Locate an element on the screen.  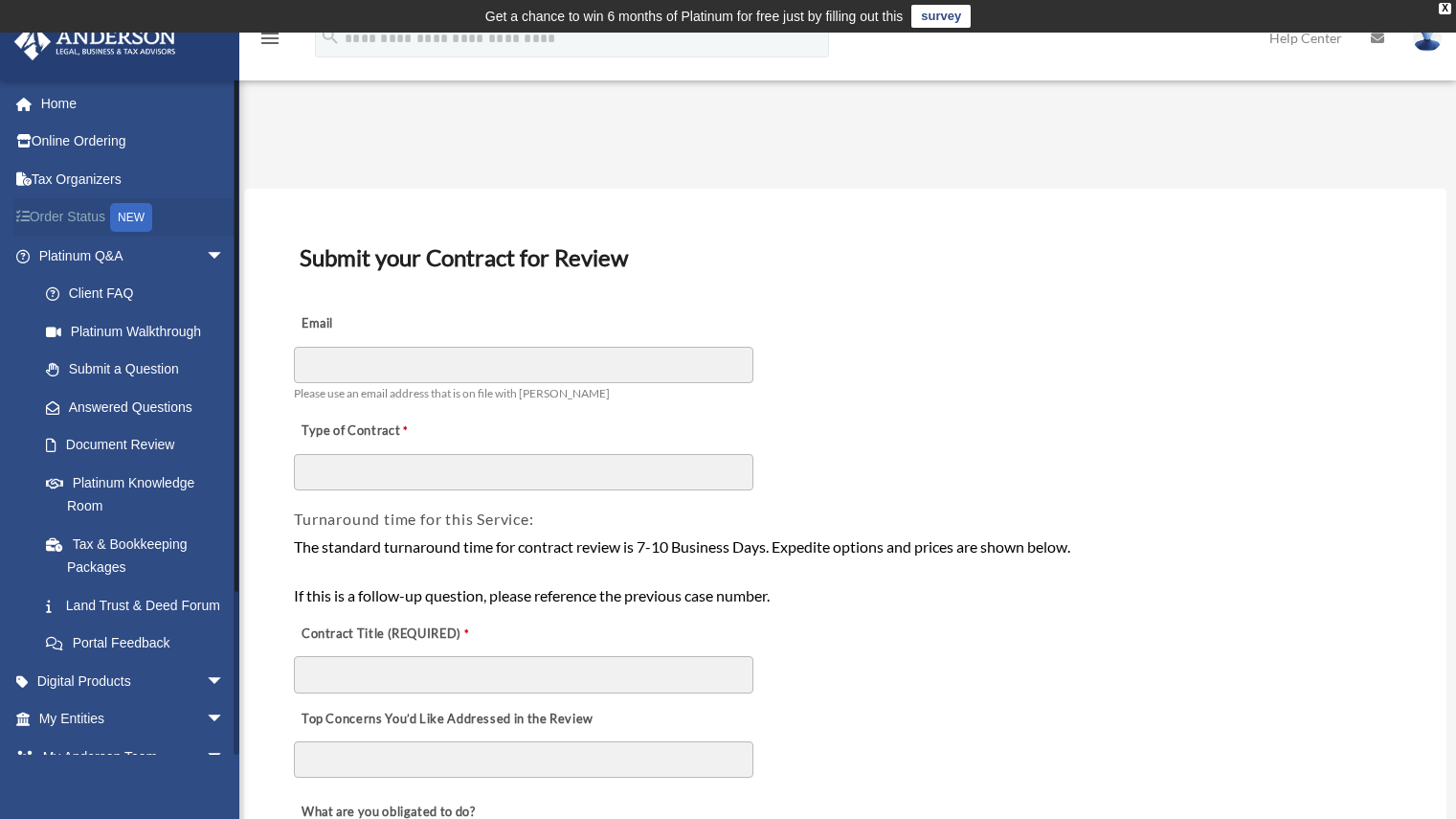
label: Top Concerns You’d Like Addressed in the Review is located at coordinates (446, 719).